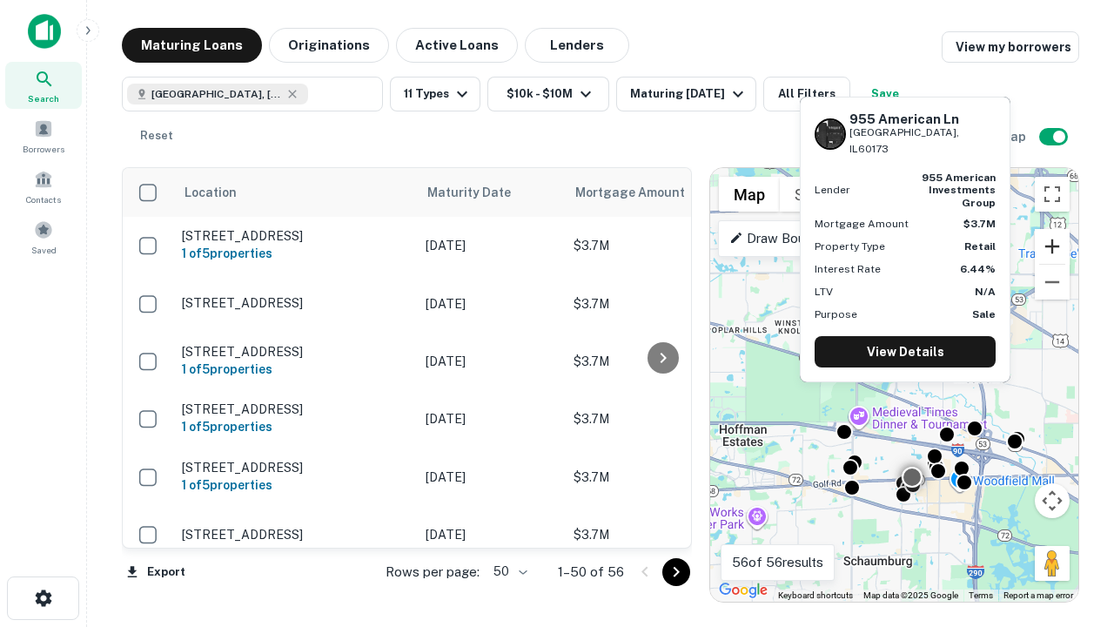 This screenshot has height=627, width=1114. Describe the element at coordinates (156, 572) in the screenshot. I see `button: Export` at that location.